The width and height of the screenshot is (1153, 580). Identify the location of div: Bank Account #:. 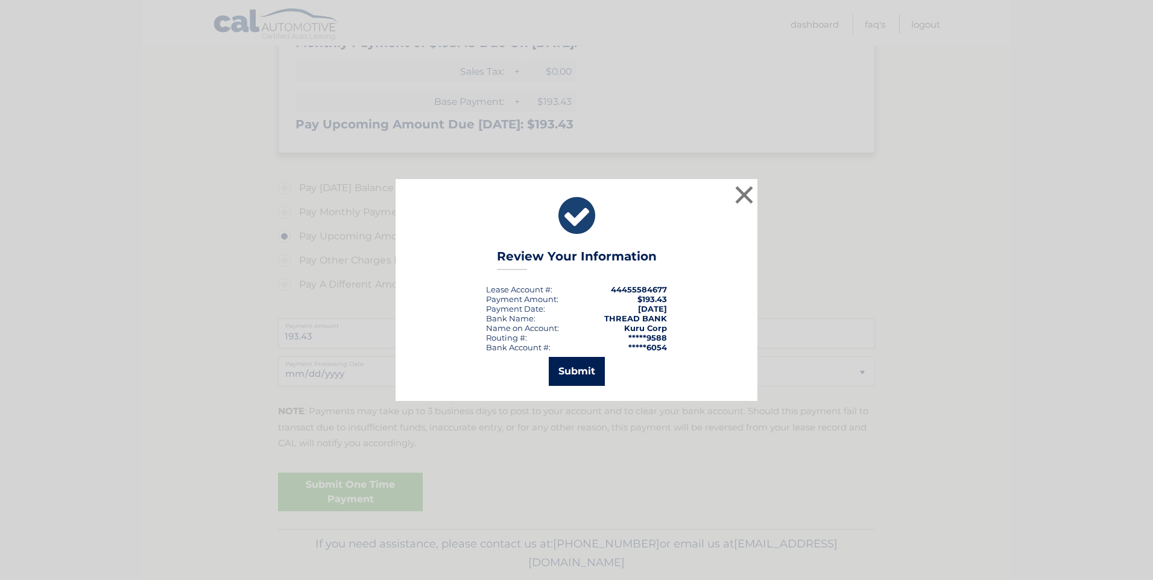
(518, 347).